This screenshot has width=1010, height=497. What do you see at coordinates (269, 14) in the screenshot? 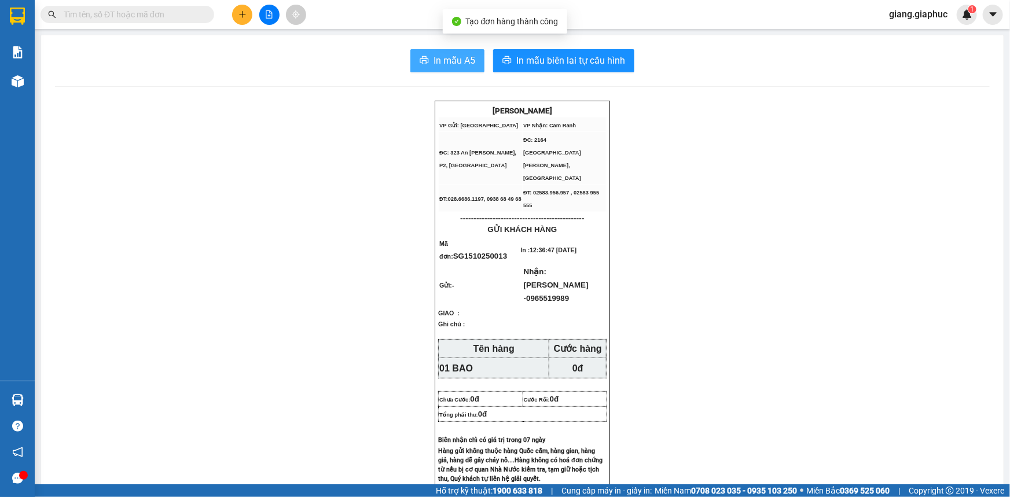
I see `span: file-add` at bounding box center [269, 14].